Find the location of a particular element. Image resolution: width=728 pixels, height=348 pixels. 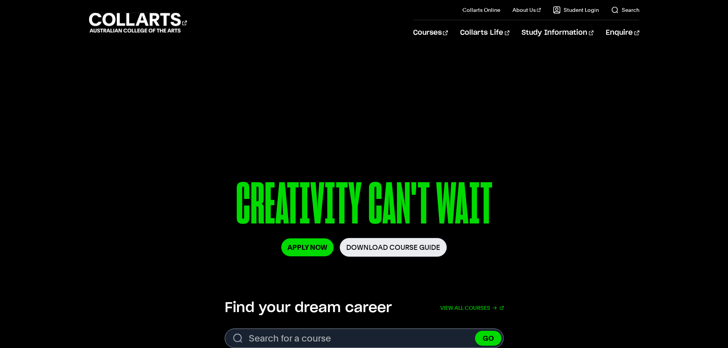

a: Download Course Guide is located at coordinates (393, 247).